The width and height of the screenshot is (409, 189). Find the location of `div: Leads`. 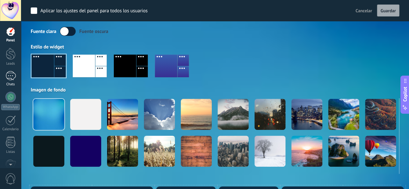

div: Leads is located at coordinates (11, 64).